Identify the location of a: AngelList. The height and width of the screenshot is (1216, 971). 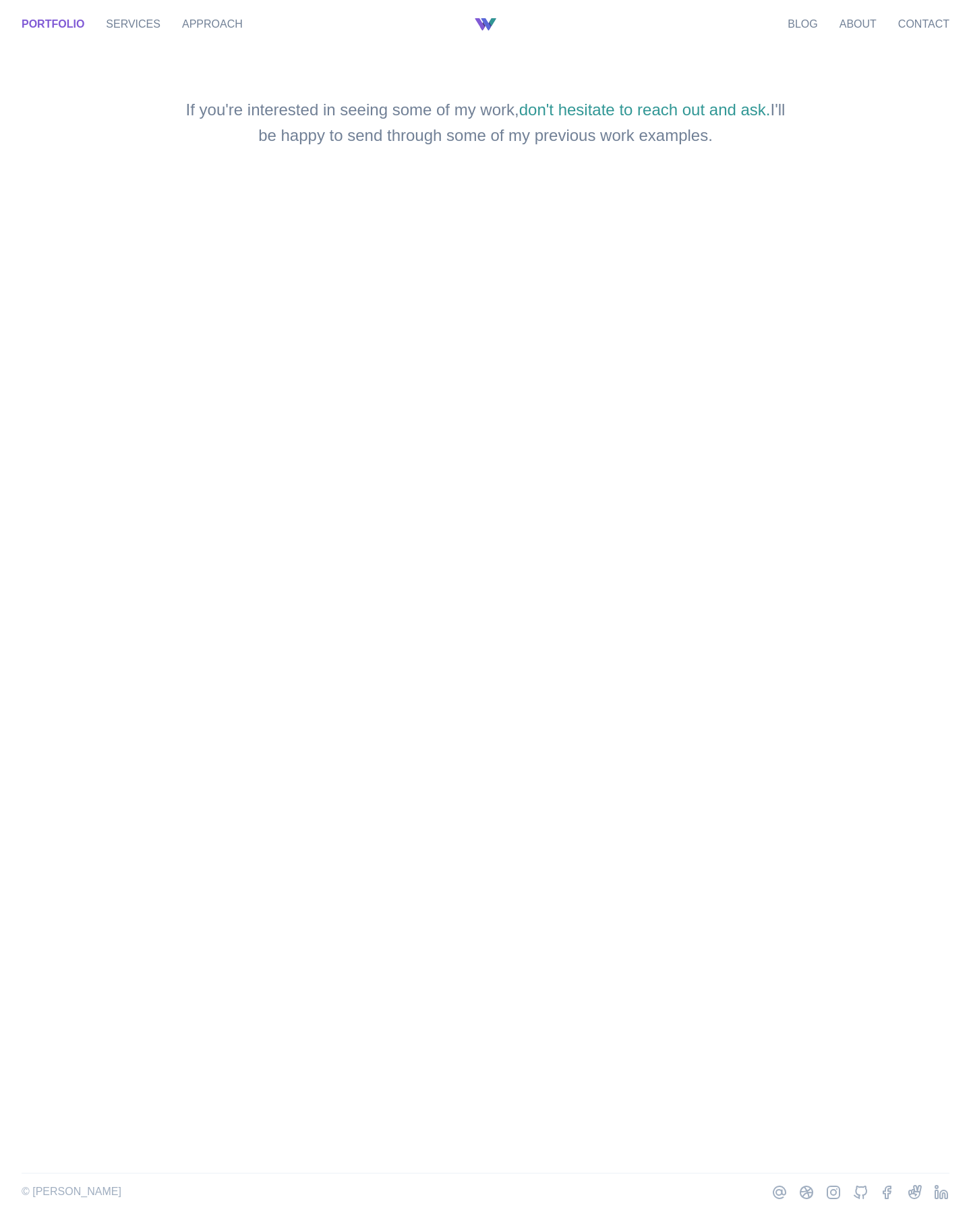
(915, 1192).